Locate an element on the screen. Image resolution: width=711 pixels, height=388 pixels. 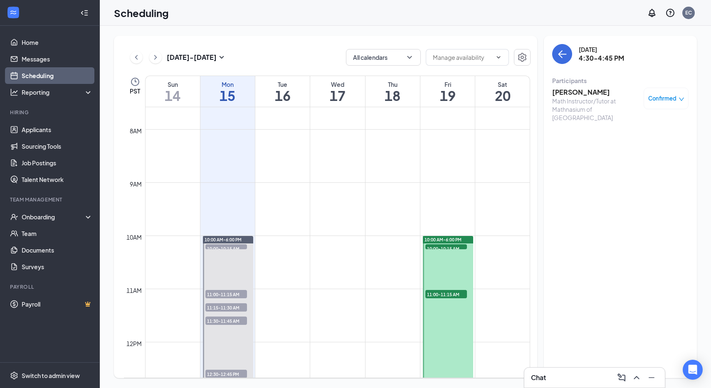
div: Tue is located at coordinates (282, 84).